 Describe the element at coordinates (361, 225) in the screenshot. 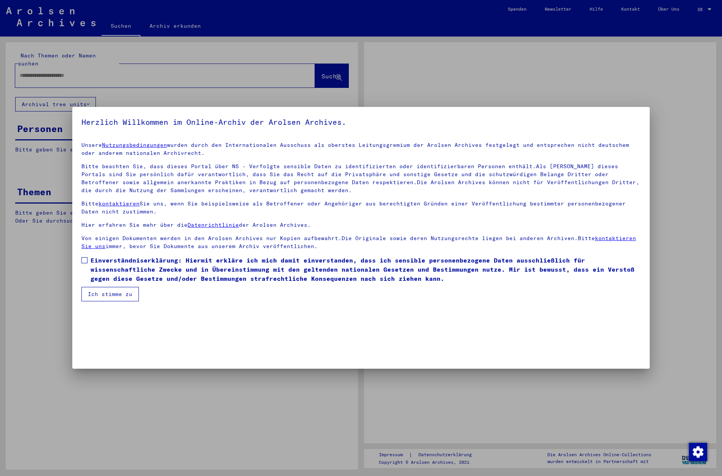

I see `p: Hier erfahren Sie mehr über die der Arolsen Archives.` at that location.